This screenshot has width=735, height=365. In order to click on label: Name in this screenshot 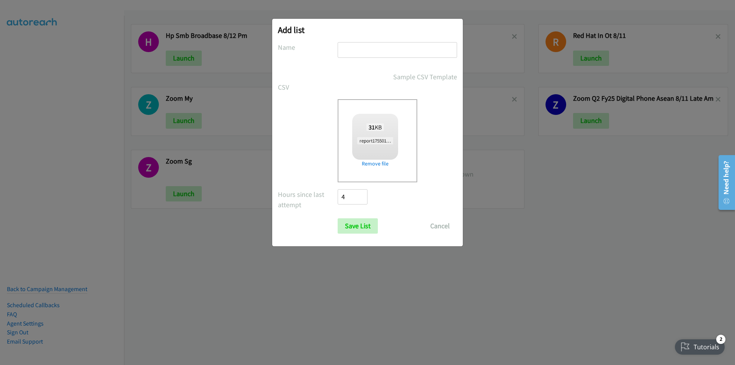, I will do `click(308, 47)`.